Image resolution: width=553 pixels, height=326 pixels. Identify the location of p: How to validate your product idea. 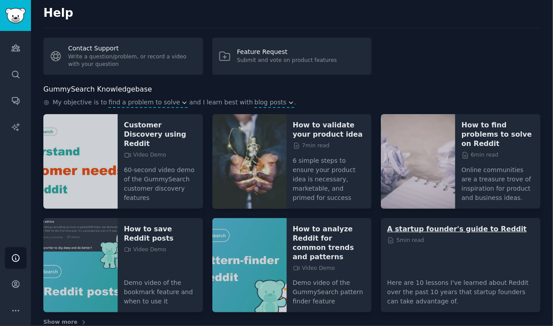
(329, 130).